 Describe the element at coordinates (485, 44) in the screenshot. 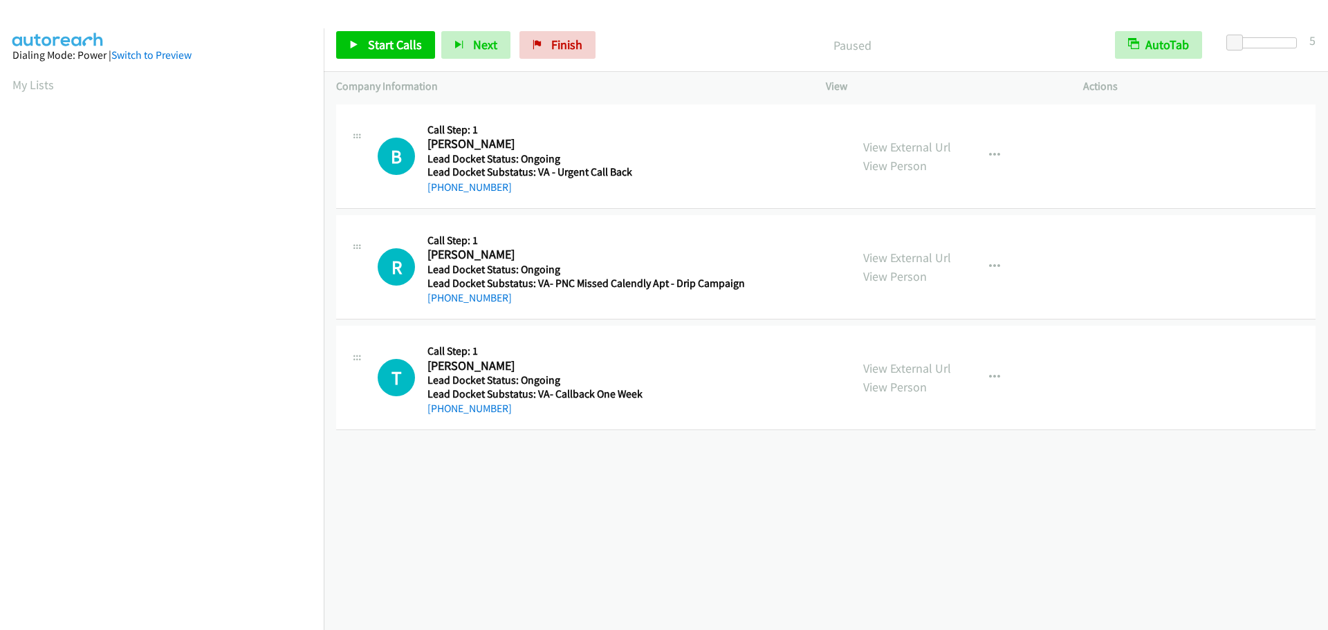

I see `span: Next` at that location.